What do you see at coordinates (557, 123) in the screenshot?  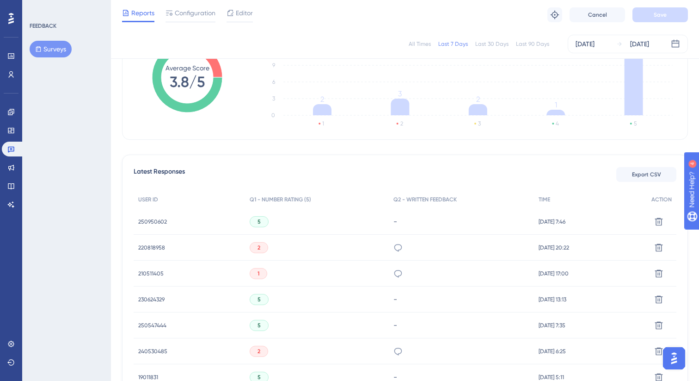 I see `text: 4` at bounding box center [557, 123].